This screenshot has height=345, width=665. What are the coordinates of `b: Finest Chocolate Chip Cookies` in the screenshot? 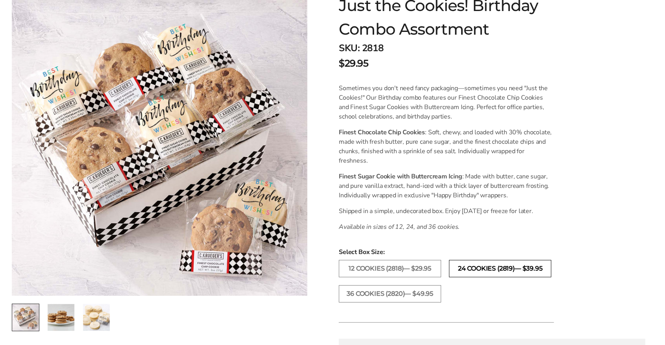 It's located at (382, 132).